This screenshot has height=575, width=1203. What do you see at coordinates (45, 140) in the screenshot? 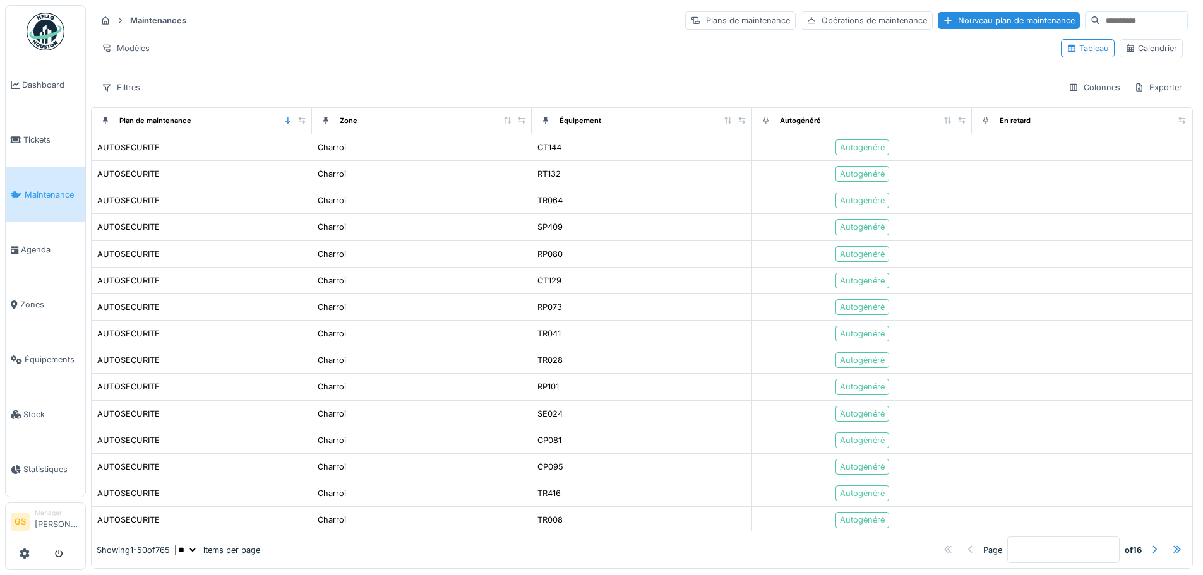
I see `a: Tickets` at bounding box center [45, 140].